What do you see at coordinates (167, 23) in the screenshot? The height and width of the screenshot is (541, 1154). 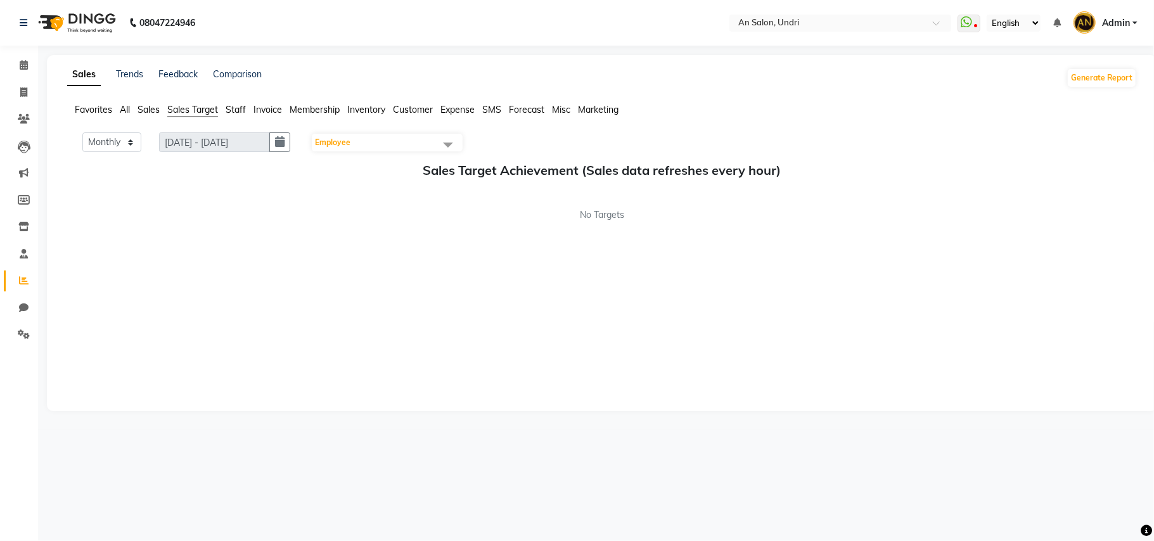 I see `b: 08047224946` at bounding box center [167, 23].